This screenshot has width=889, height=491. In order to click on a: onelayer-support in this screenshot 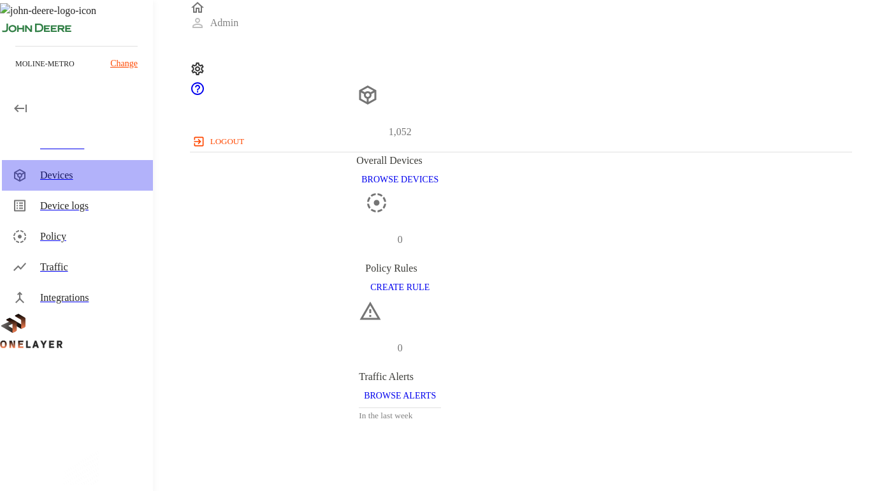, I will do `click(198, 92)`.